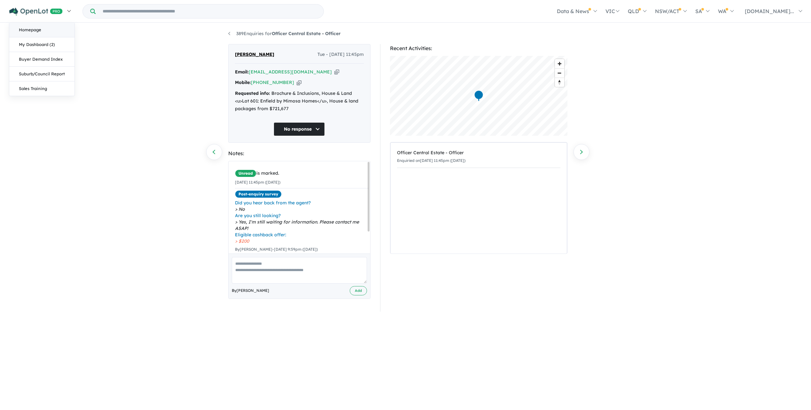 The width and height of the screenshot is (811, 410). What do you see at coordinates (559, 73) in the screenshot?
I see `button: Zoom out` at bounding box center [559, 73].